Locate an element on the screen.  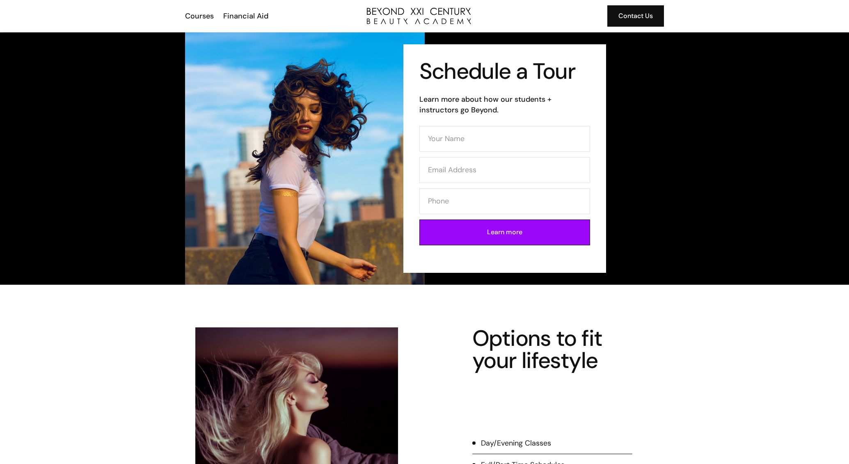
form: Contact Form is located at coordinates (504, 188).